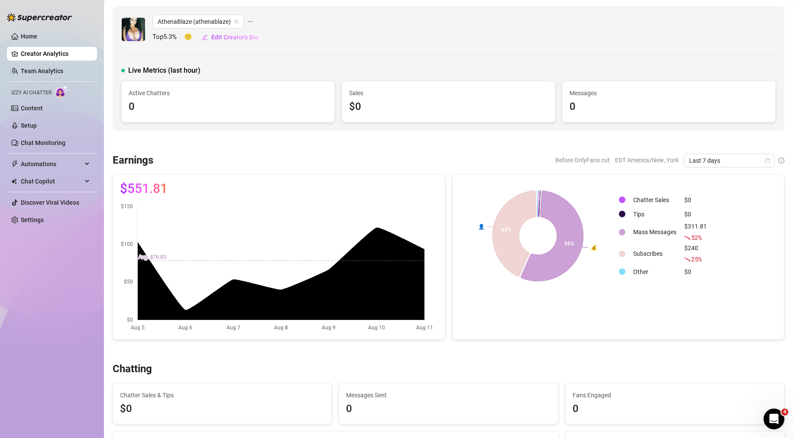 This screenshot has width=793, height=438. I want to click on span: Izzy AI Chatter, so click(31, 93).